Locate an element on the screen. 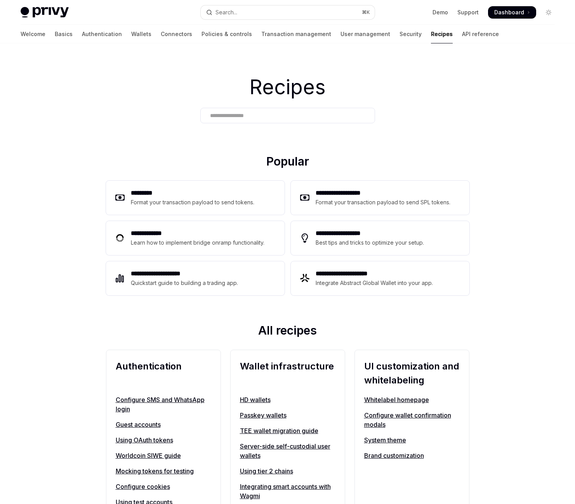  h2: All recipes is located at coordinates (288, 332).